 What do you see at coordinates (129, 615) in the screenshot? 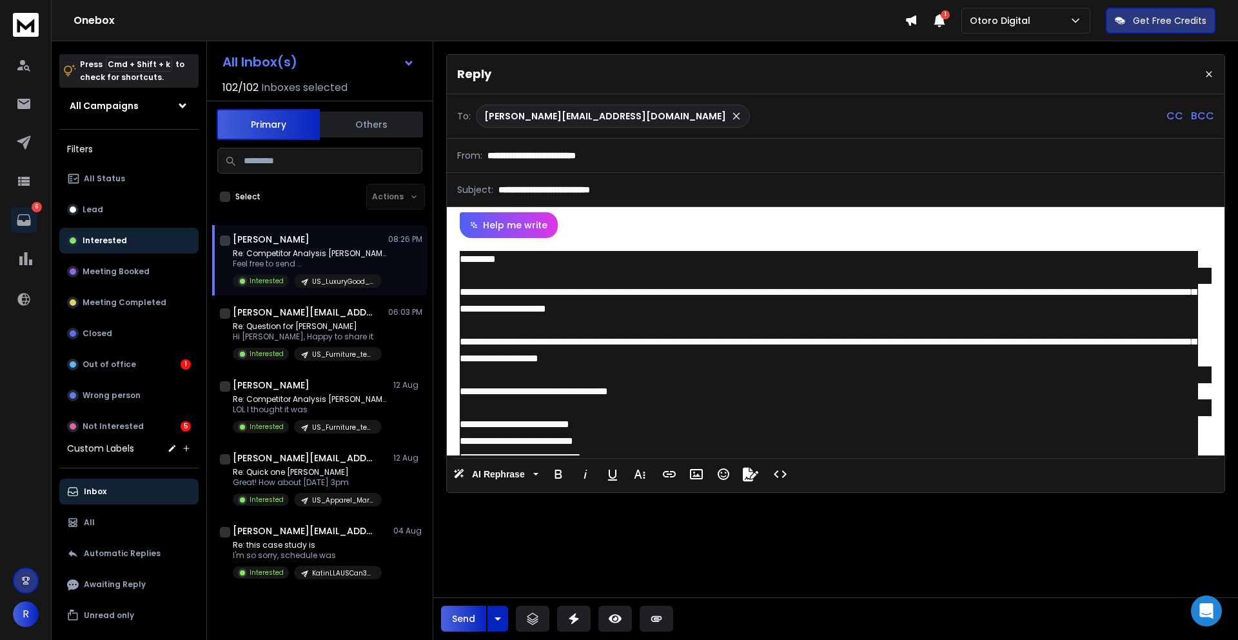
I see `button: Unread only` at bounding box center [129, 615].